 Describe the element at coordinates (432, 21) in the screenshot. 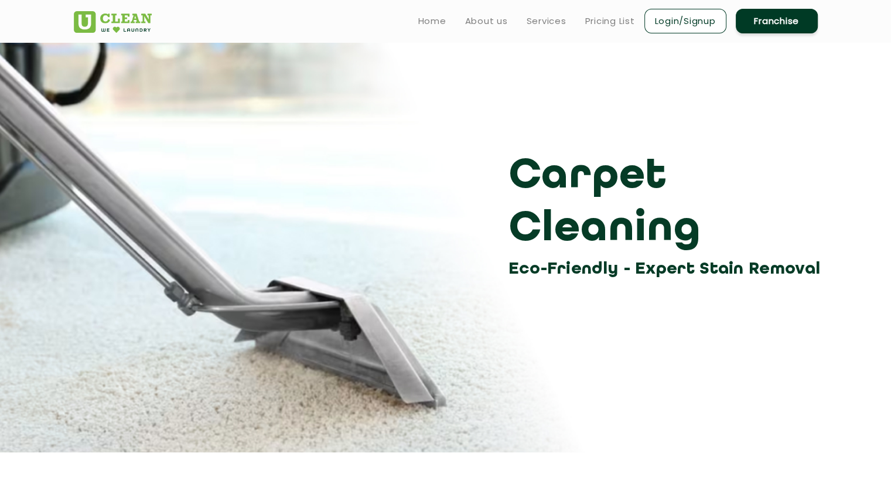

I see `a: Home` at that location.